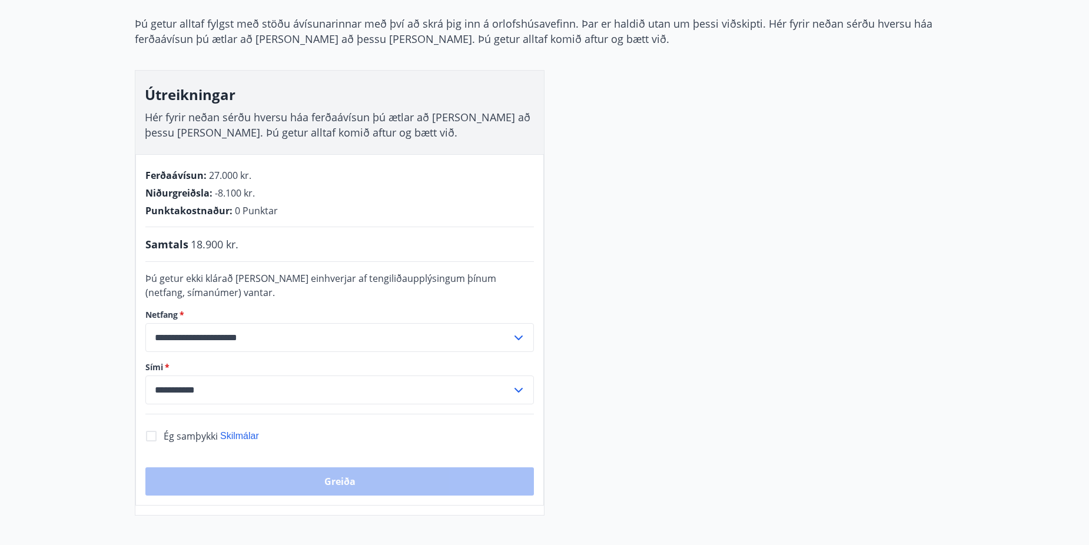 The width and height of the screenshot is (1089, 545). What do you see at coordinates (340, 95) in the screenshot?
I see `h3: Útreikningar` at bounding box center [340, 95].